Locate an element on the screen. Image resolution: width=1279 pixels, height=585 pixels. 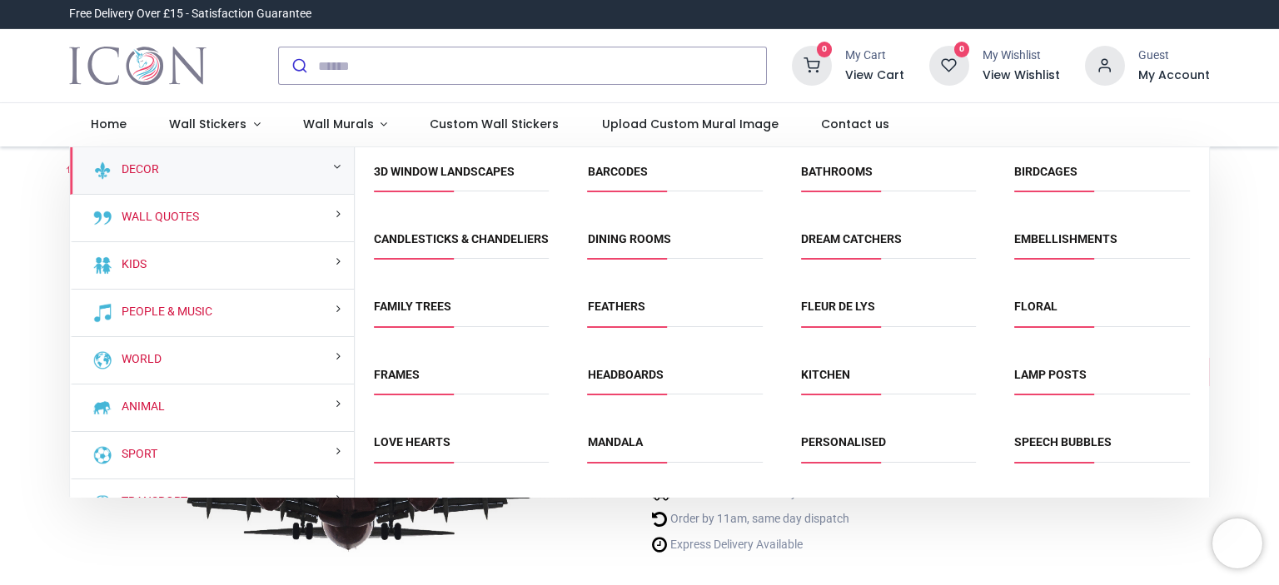
span: Barcodes is located at coordinates (675, 177).